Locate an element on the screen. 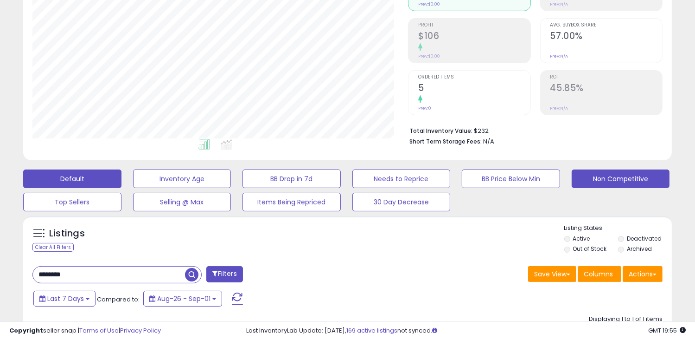 The height and width of the screenshot is (340, 695). small: Prev: 0 is located at coordinates (425, 108).